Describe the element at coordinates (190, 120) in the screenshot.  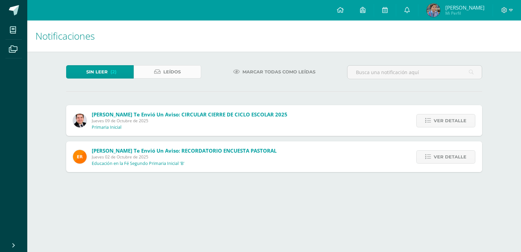
I see `span: Jueves 09 de Octubre de 2025` at that location.